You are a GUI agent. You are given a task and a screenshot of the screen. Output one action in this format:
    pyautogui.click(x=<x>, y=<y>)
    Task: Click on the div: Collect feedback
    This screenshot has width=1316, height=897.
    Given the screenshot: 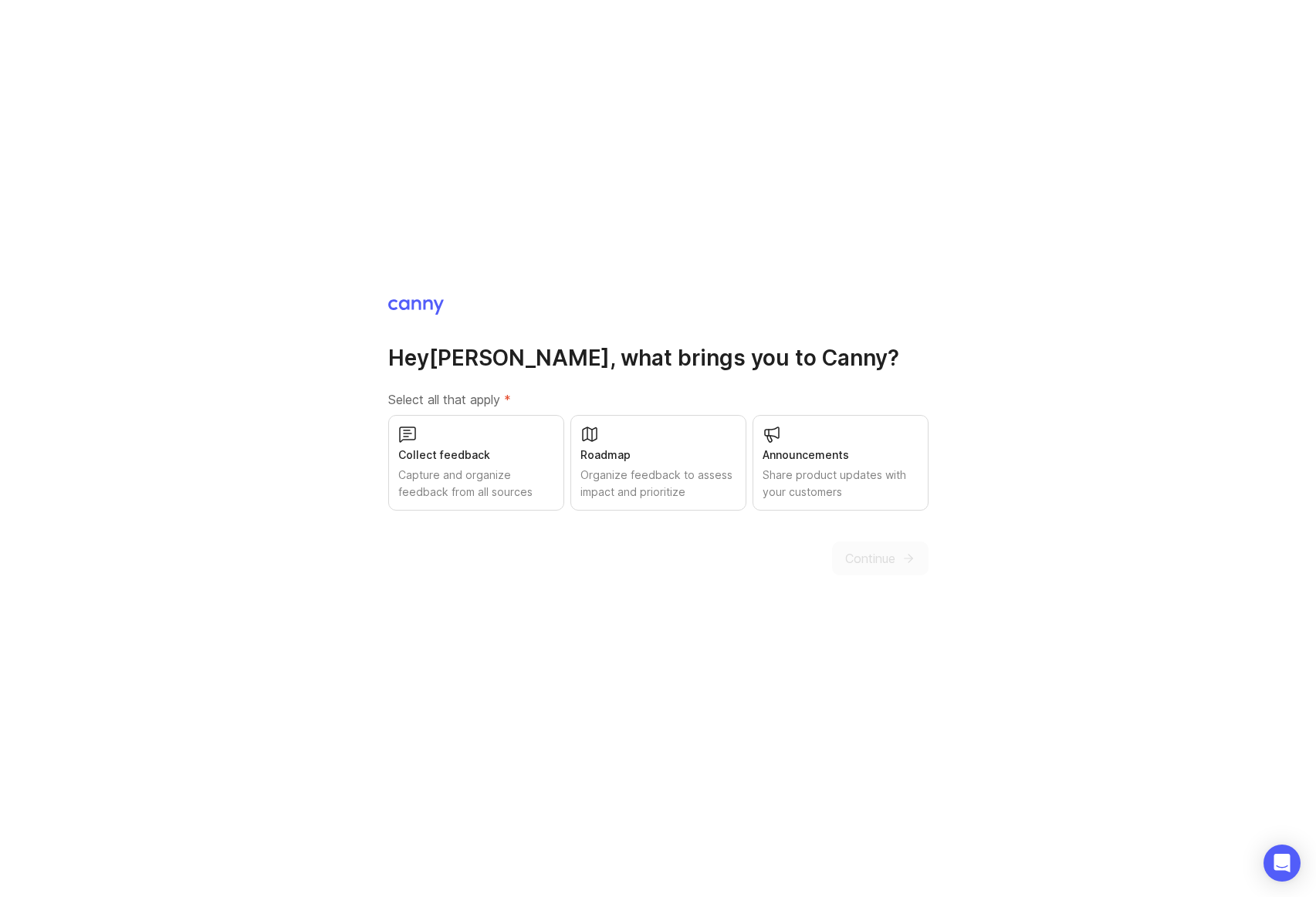 What is the action you would take?
    pyautogui.click(x=476, y=455)
    